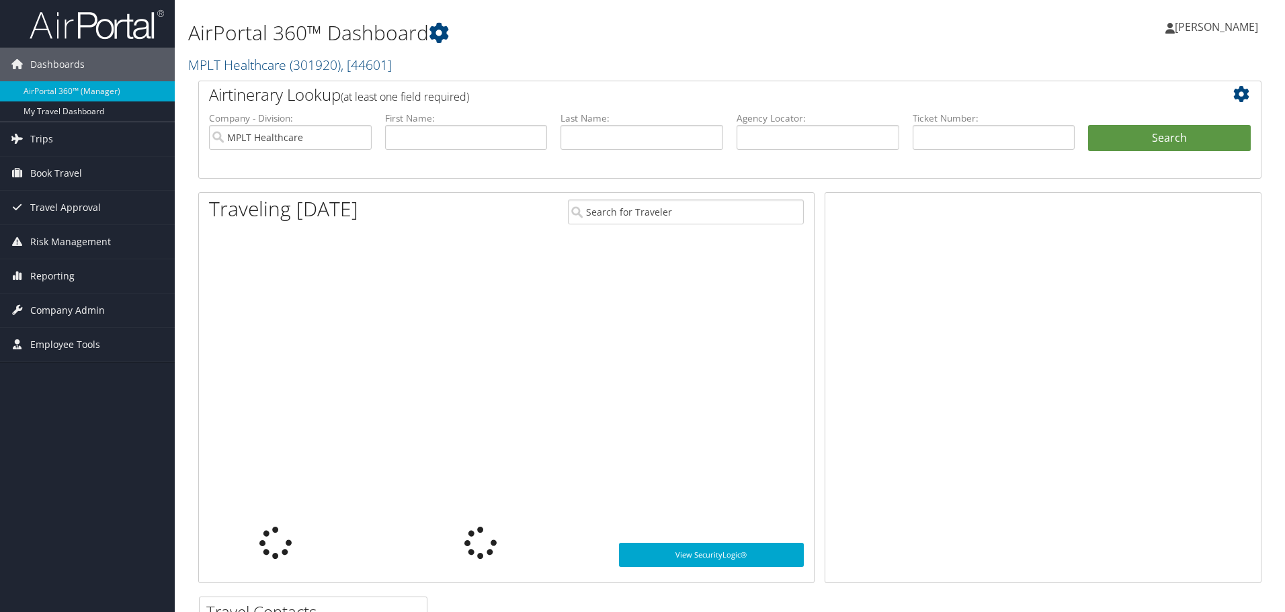  Describe the element at coordinates (71, 242) in the screenshot. I see `span: Risk Management` at that location.